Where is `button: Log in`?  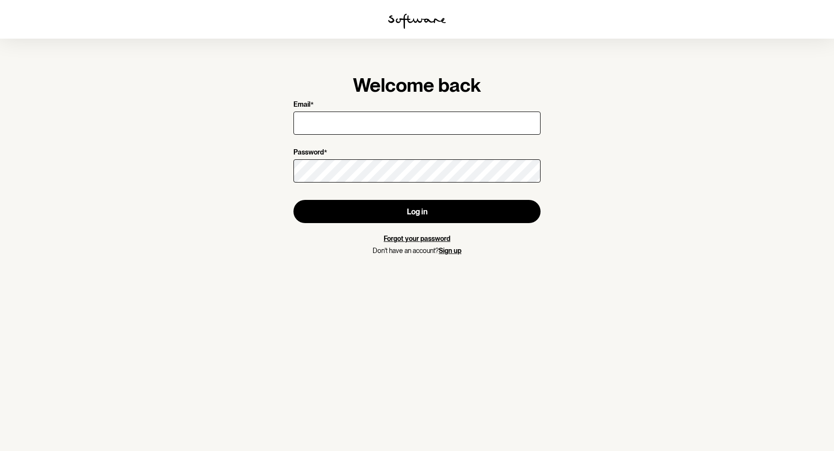 button: Log in is located at coordinates (417, 211).